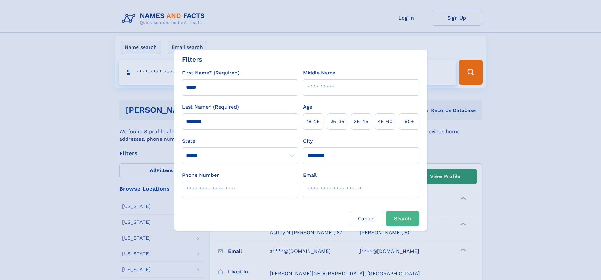 The width and height of the screenshot is (601, 280). What do you see at coordinates (361, 122) in the screenshot?
I see `span: 35‑45` at bounding box center [361, 122].